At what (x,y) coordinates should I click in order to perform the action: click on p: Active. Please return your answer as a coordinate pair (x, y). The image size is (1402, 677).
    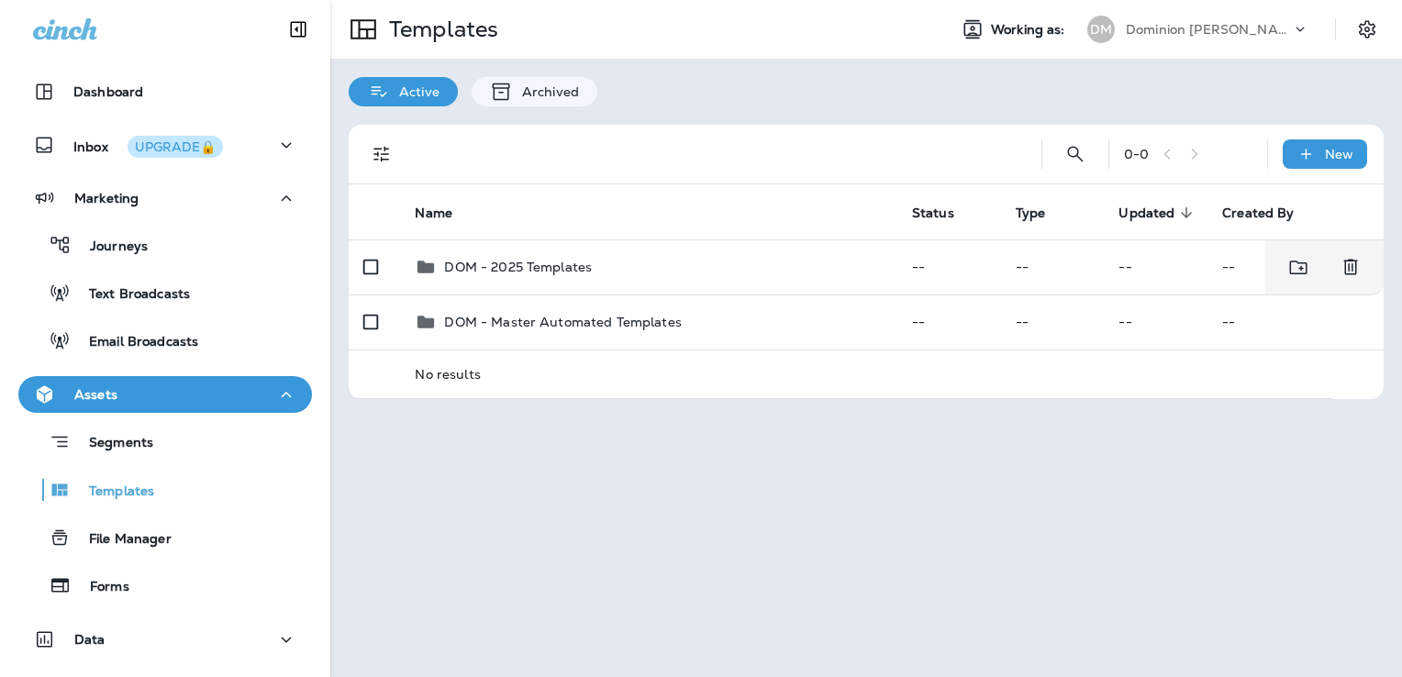
    Looking at the image, I should click on (415, 92).